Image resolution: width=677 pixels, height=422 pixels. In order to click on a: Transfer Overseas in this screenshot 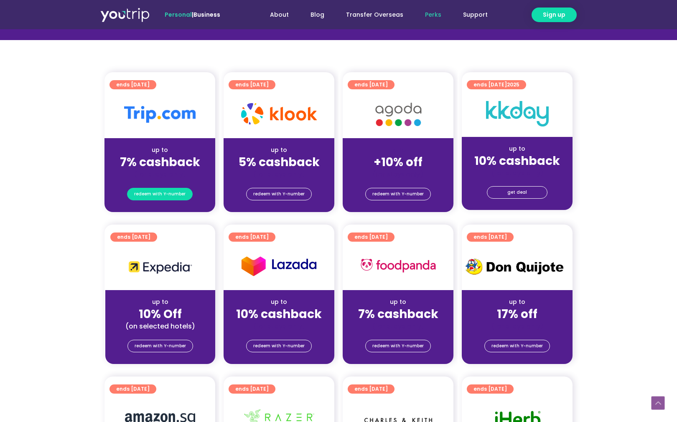, I will do `click(374, 15)`.